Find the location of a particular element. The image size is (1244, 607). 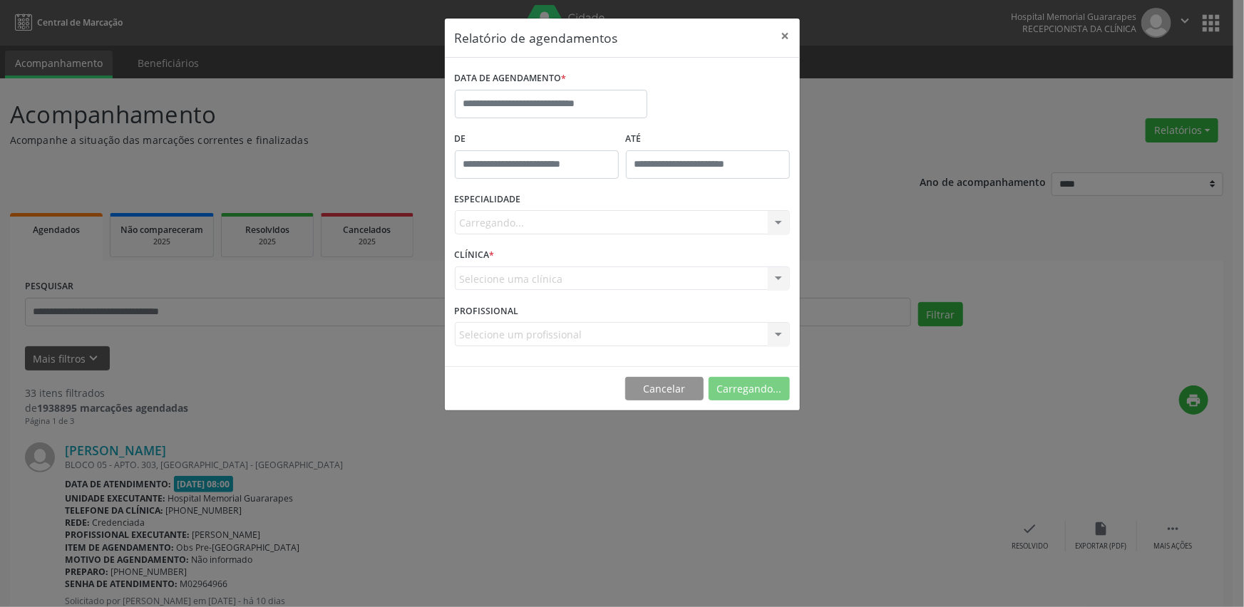

h5: Relatório de agendamentos is located at coordinates (536, 38).